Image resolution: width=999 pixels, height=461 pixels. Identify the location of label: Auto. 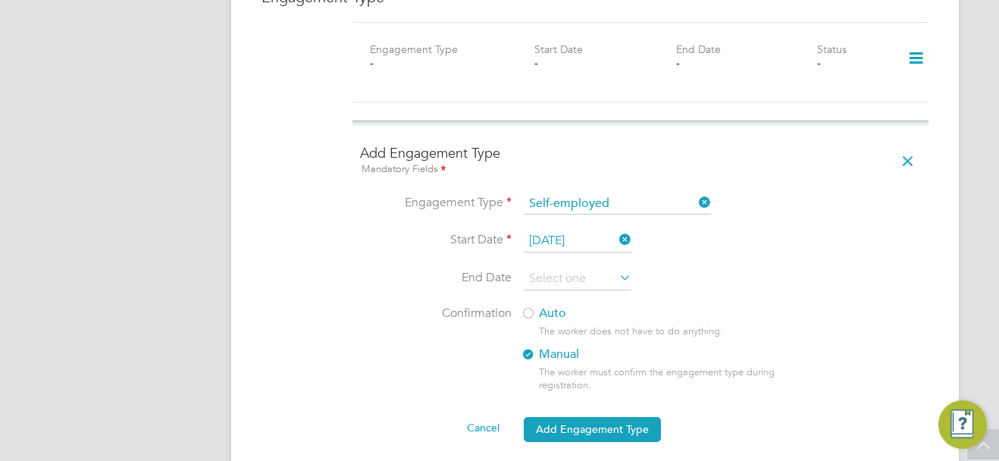
(657, 313).